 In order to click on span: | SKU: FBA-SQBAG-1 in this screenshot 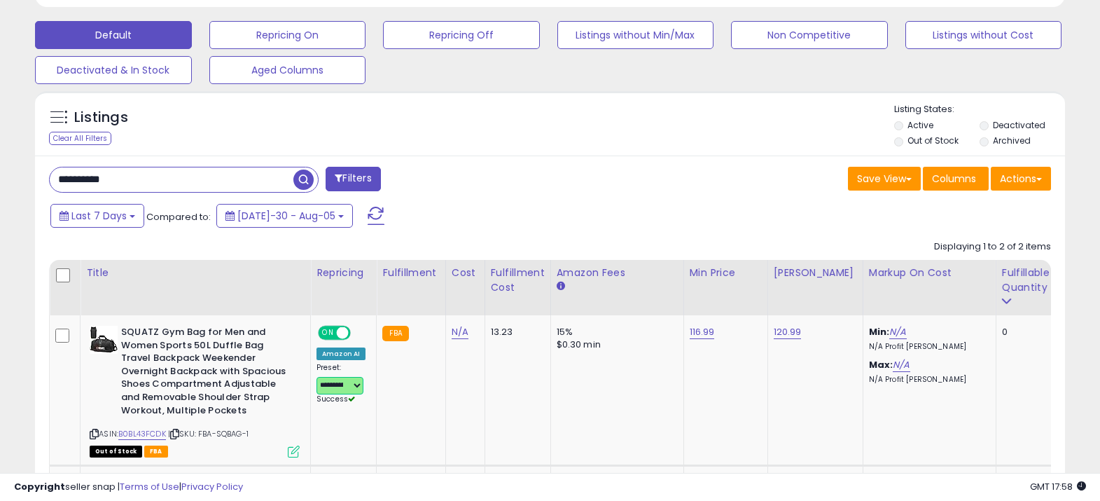, I will do `click(208, 434)`.